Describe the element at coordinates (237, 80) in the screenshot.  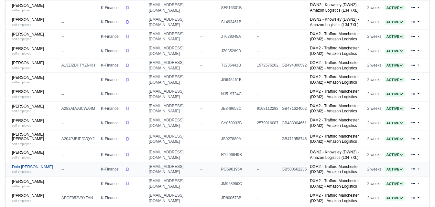
I see `td: JG645461B` at that location.